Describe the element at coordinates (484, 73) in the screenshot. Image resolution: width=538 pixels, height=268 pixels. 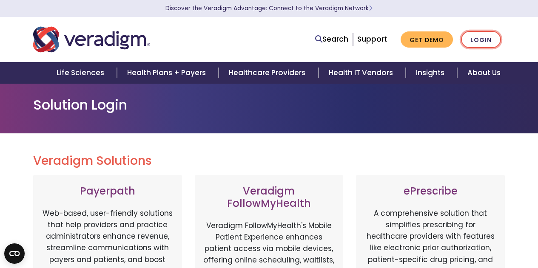
I see `a: About Us` at that location.